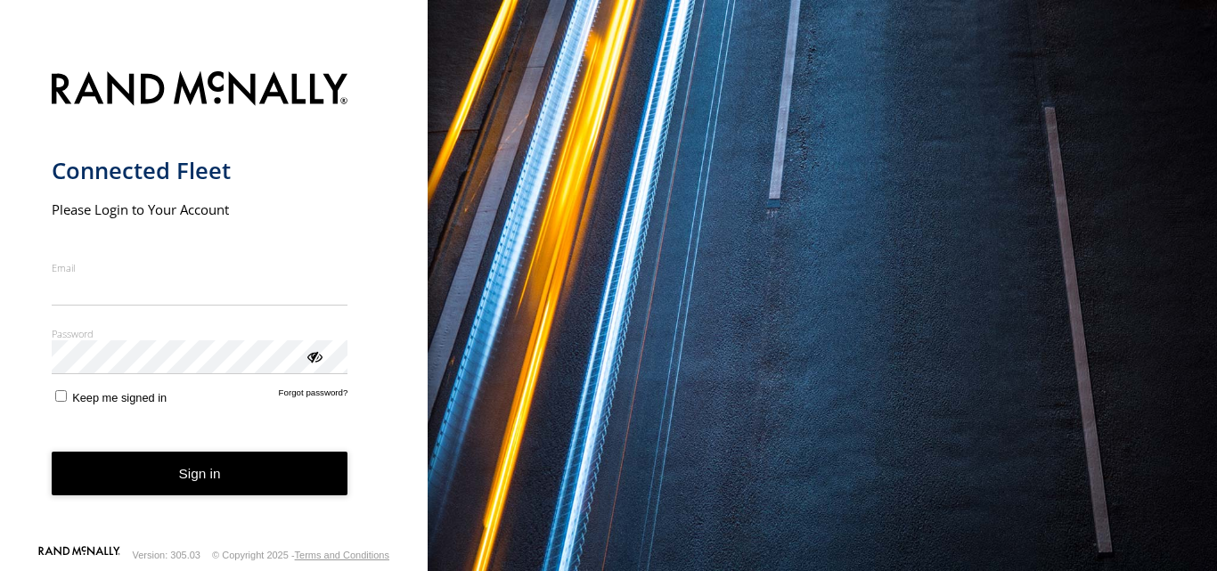 Image resolution: width=1217 pixels, height=571 pixels. What do you see at coordinates (214, 302) in the screenshot?
I see `form: main` at bounding box center [214, 302].